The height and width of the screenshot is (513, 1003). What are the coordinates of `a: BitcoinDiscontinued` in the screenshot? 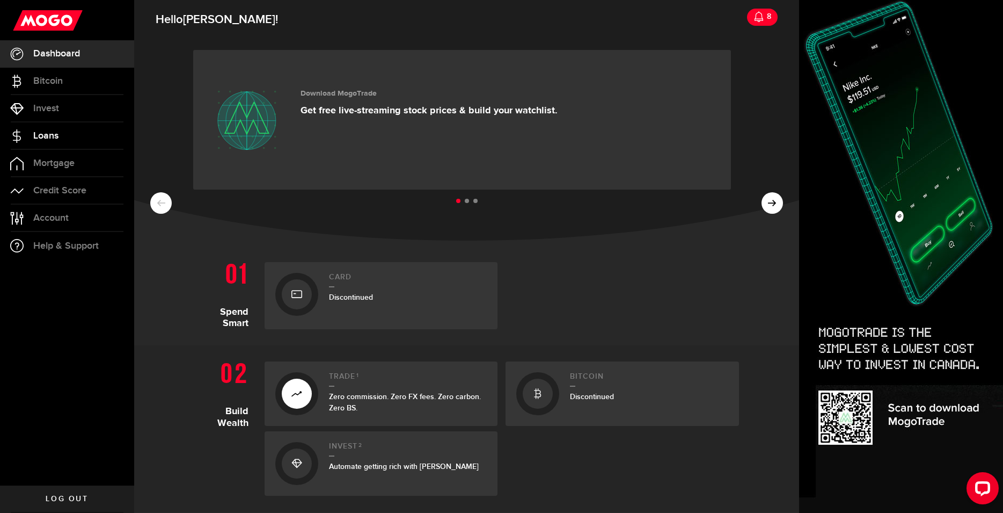 It's located at (622, 393).